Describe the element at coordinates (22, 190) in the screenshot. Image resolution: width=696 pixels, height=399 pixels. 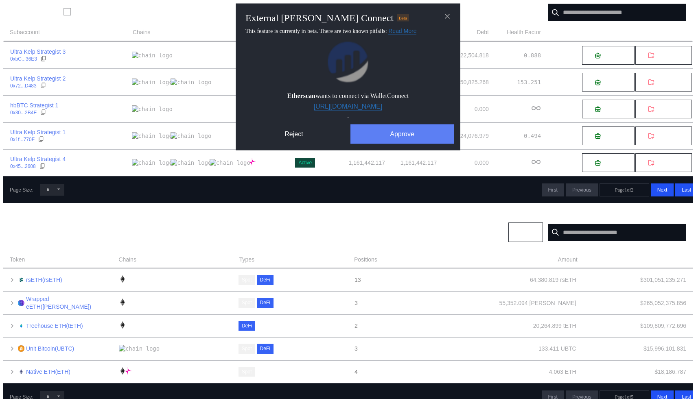
I see `div: Page Size:` at that location.